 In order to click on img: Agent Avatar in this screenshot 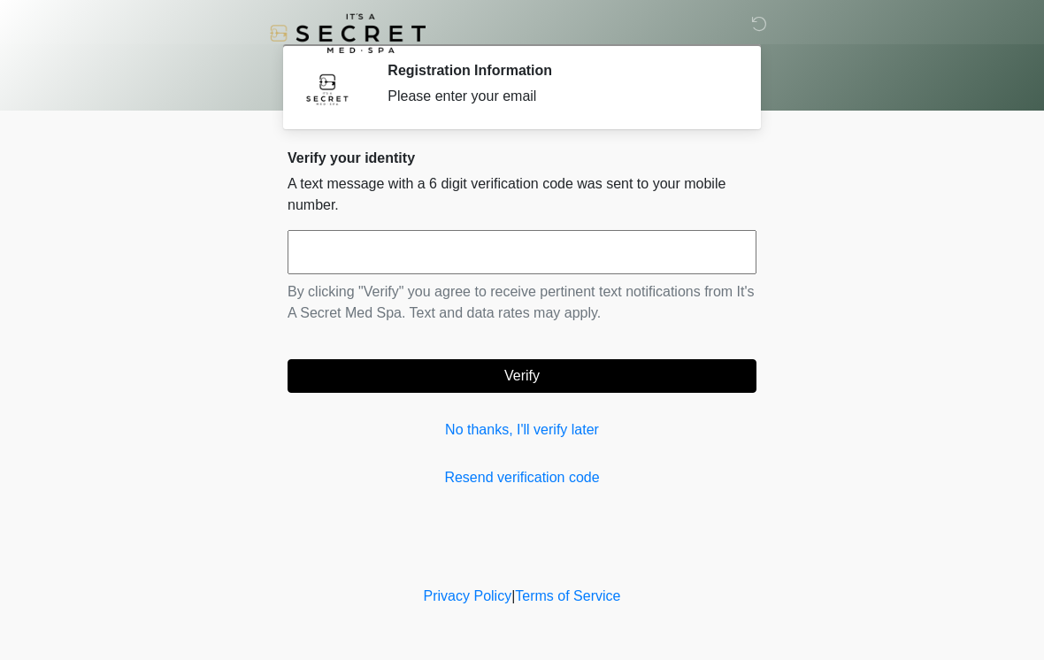, I will do `click(327, 89)`.